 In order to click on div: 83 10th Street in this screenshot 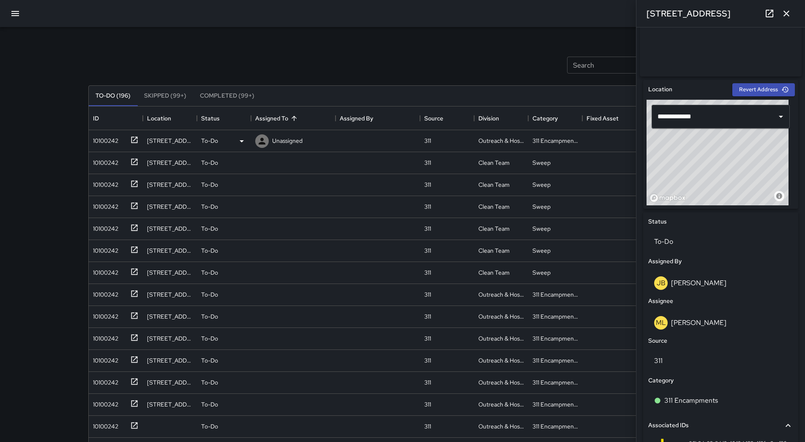, I will do `click(170, 317)`.